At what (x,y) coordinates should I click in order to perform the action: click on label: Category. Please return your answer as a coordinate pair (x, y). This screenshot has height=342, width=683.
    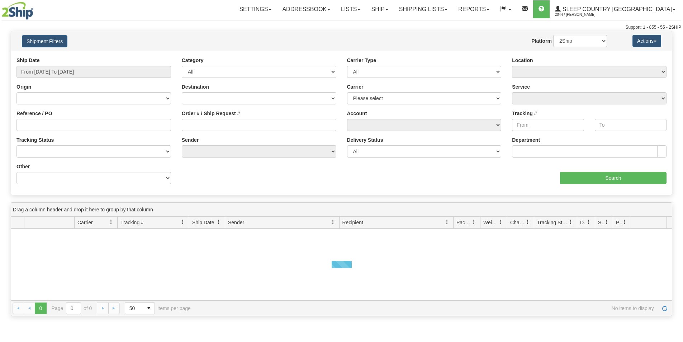
    Looking at the image, I should click on (193, 60).